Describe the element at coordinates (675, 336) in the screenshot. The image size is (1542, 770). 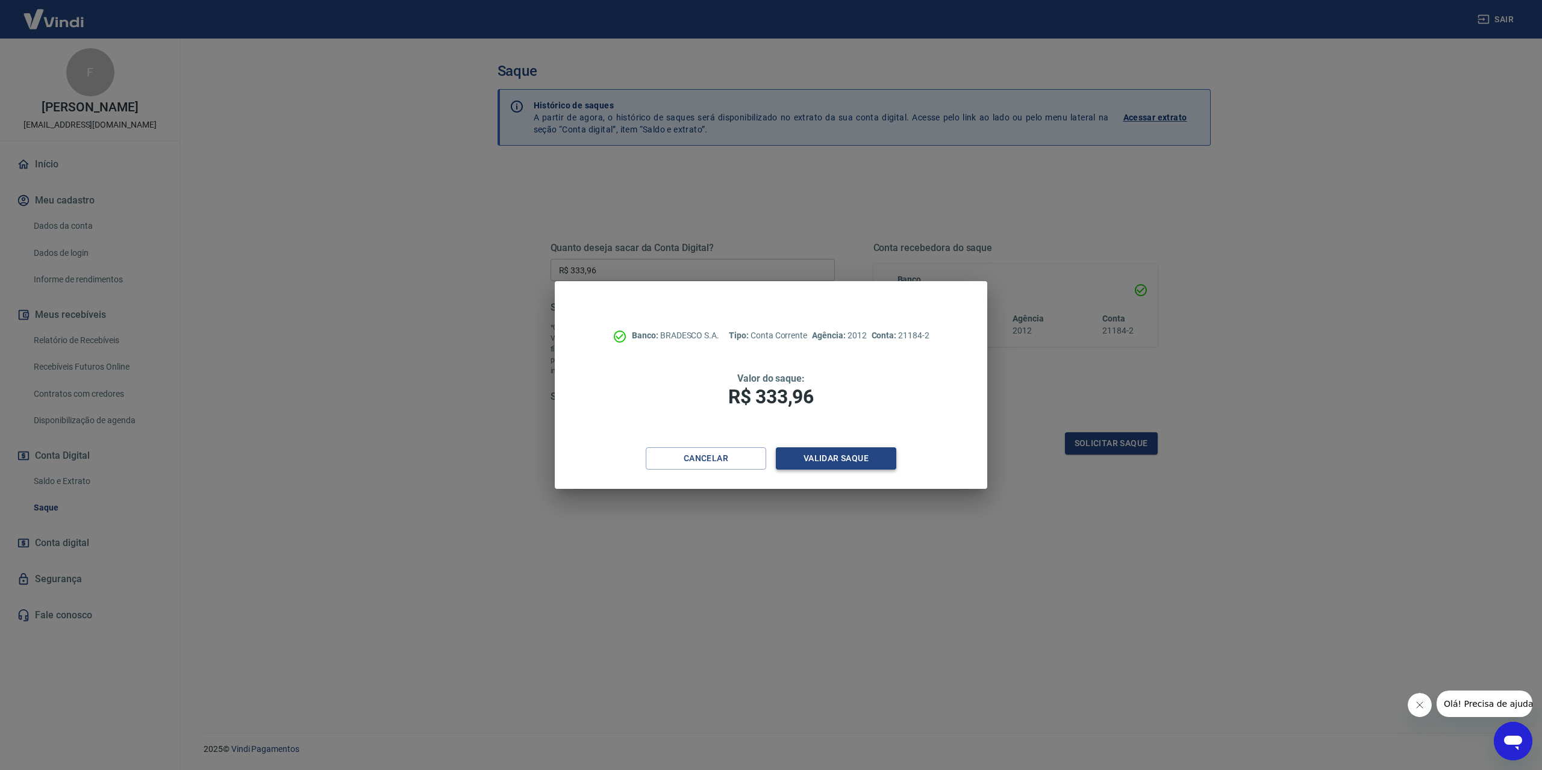
I see `p: BRADESCO S.A.` at that location.